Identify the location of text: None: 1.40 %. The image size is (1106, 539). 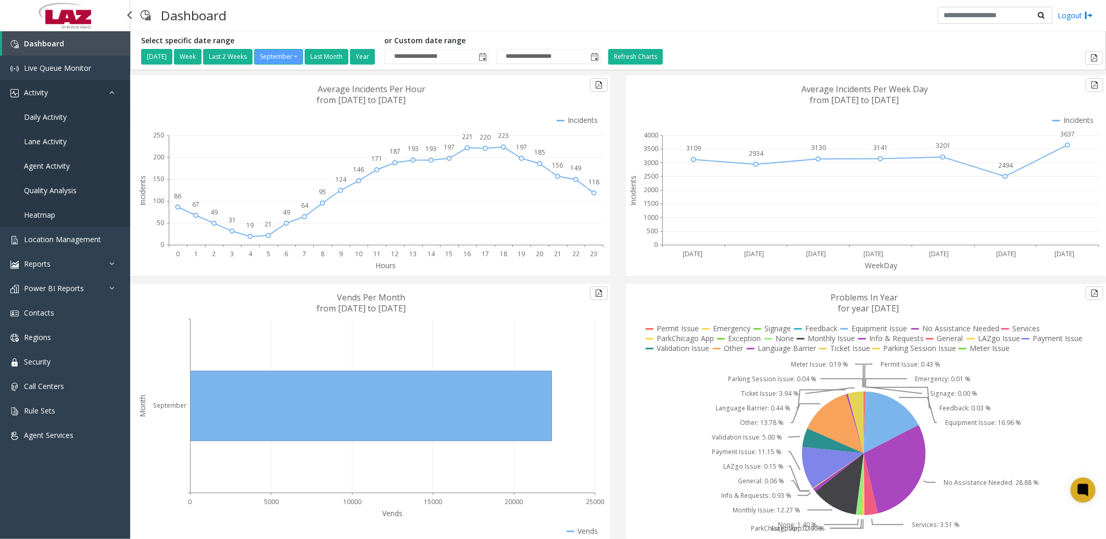
(797, 524).